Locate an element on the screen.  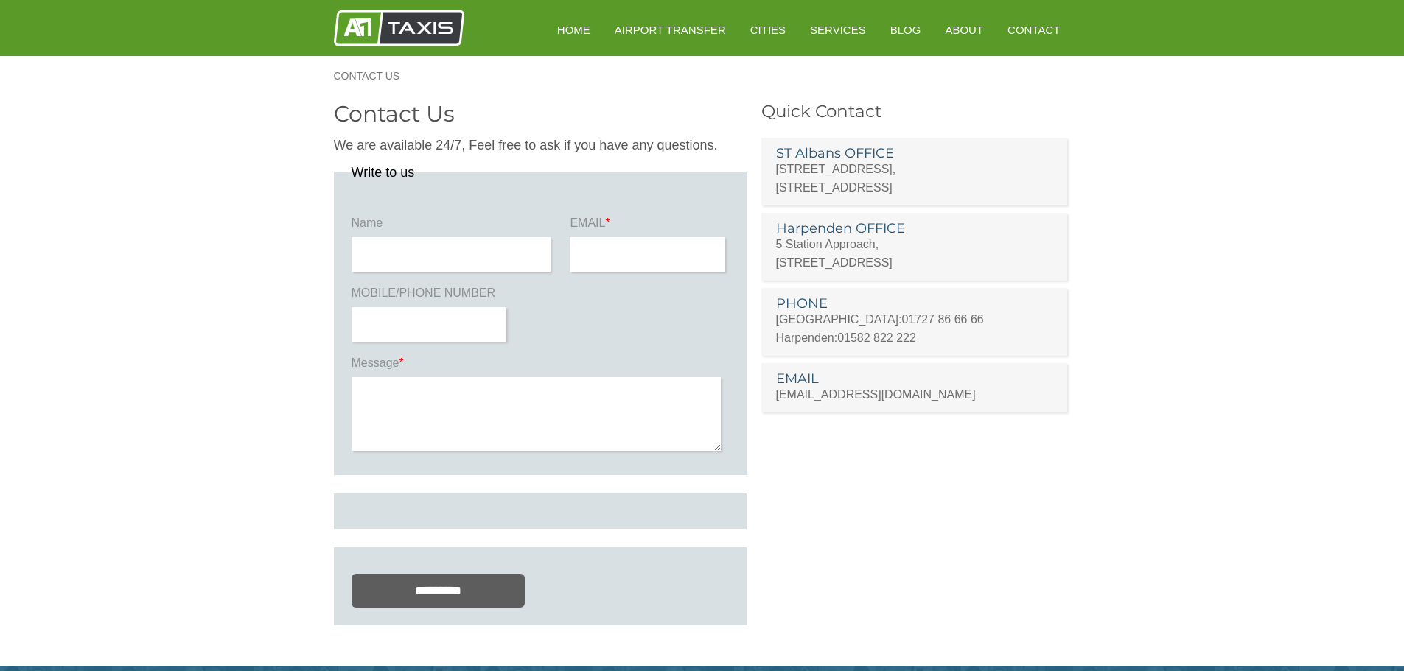
p: We are available 24/7, Feel free to ask if you have any questions. is located at coordinates (540, 145).